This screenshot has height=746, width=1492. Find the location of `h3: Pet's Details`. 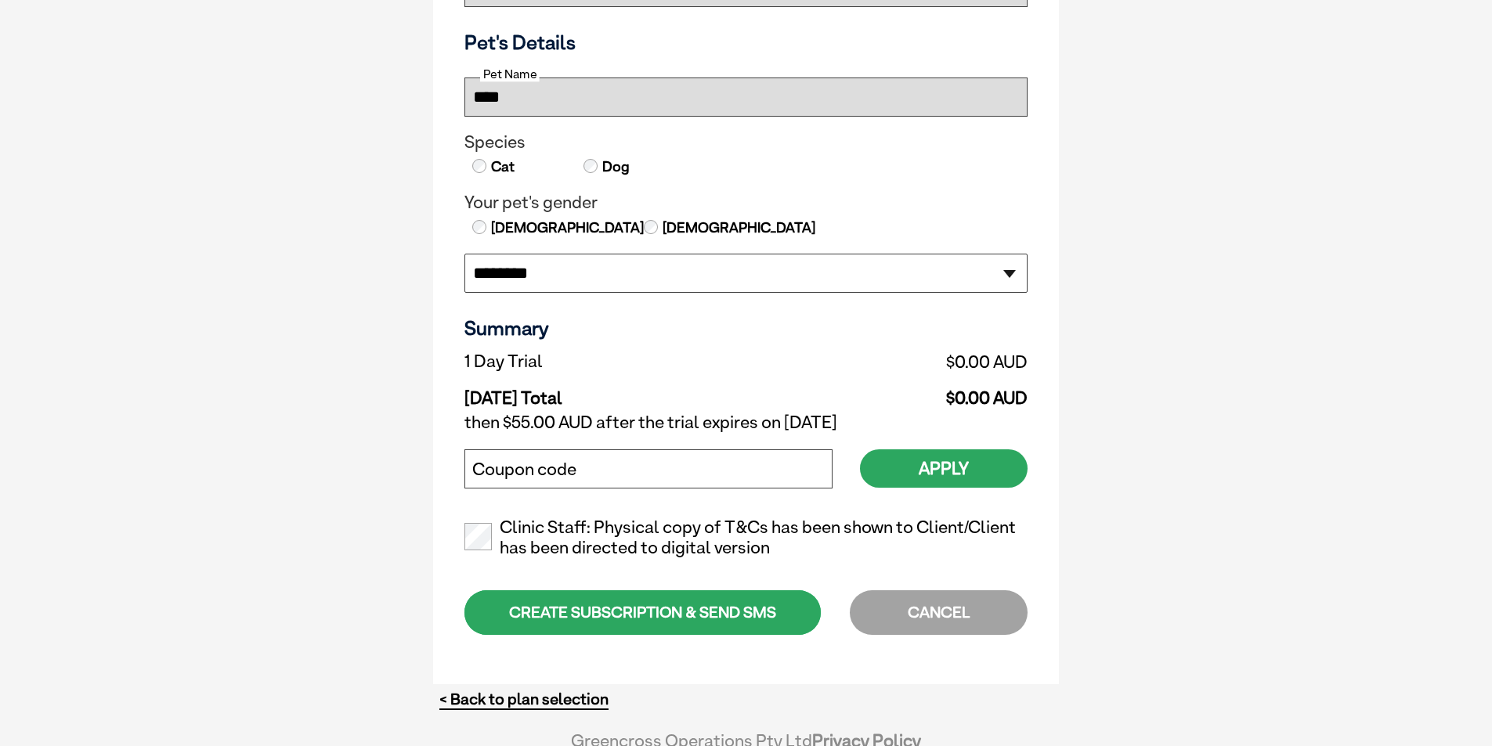

h3: Pet's Details is located at coordinates (746, 42).